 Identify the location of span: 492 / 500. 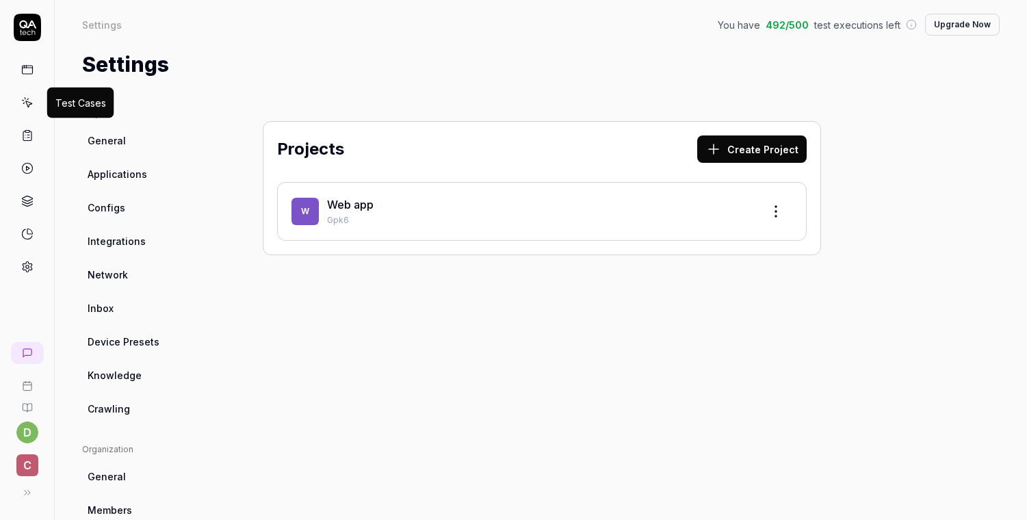
(787, 25).